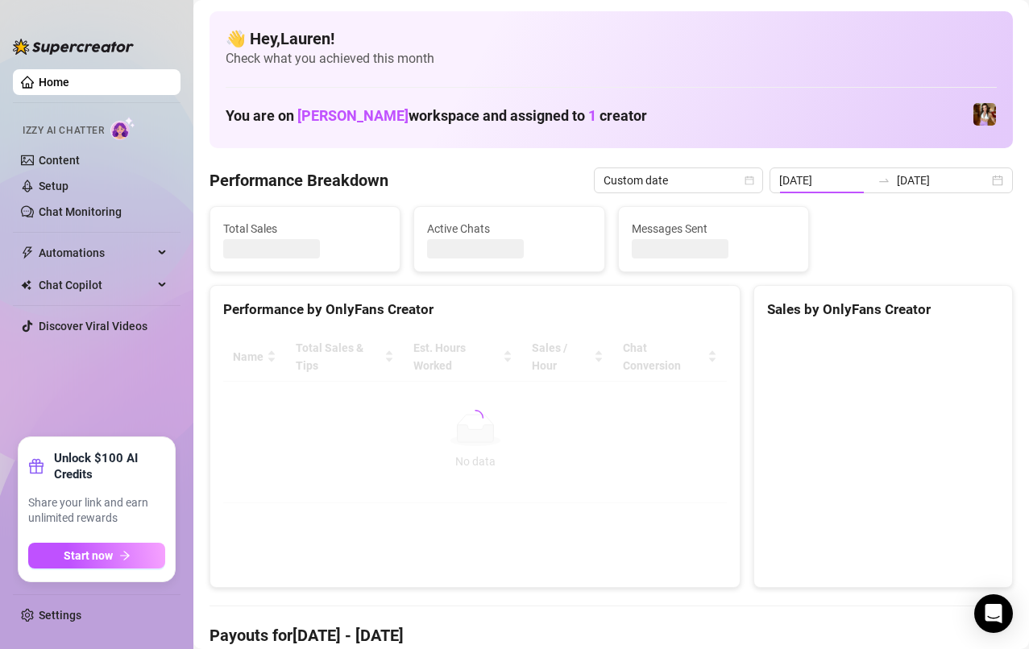  Describe the element at coordinates (592, 115) in the screenshot. I see `span: 1` at that location.